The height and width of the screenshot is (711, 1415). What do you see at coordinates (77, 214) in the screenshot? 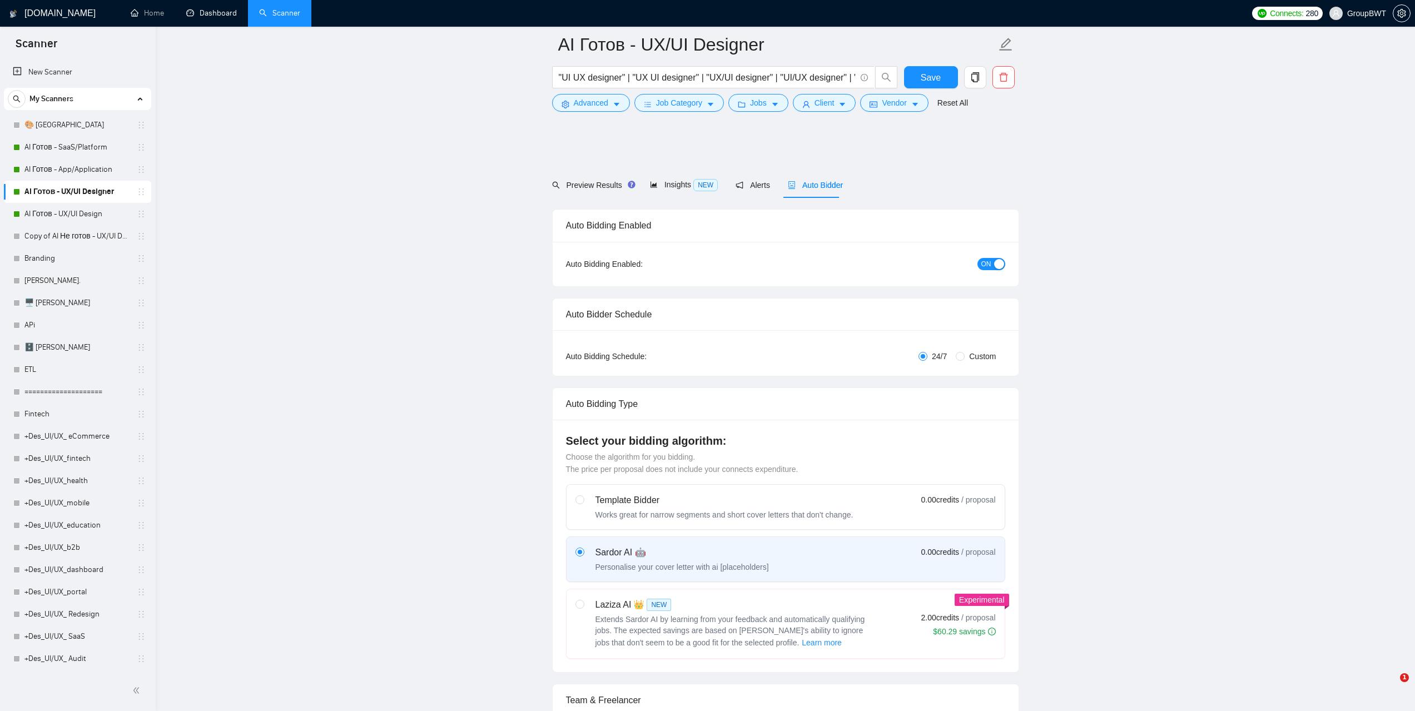
I see `a: AI Готов - UX/UI Design` at bounding box center [77, 214].